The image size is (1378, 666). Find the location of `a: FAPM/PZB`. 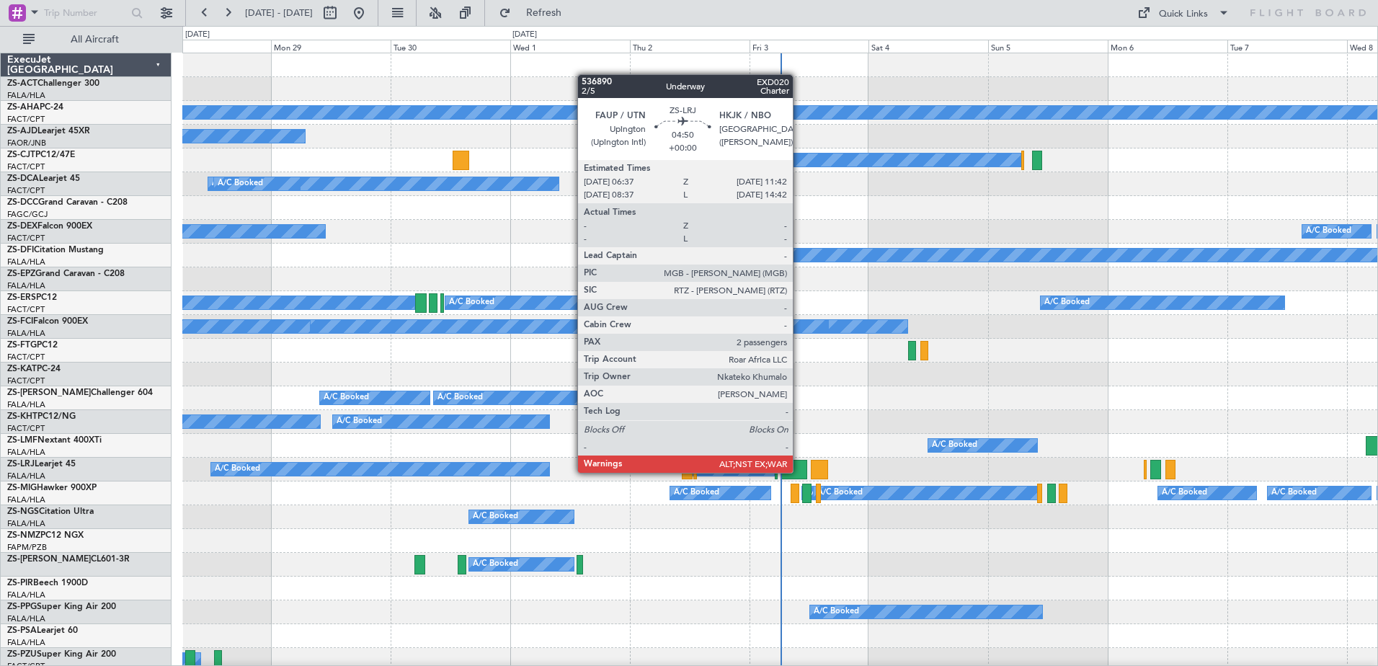

a: FAPM/PZB is located at coordinates (27, 547).